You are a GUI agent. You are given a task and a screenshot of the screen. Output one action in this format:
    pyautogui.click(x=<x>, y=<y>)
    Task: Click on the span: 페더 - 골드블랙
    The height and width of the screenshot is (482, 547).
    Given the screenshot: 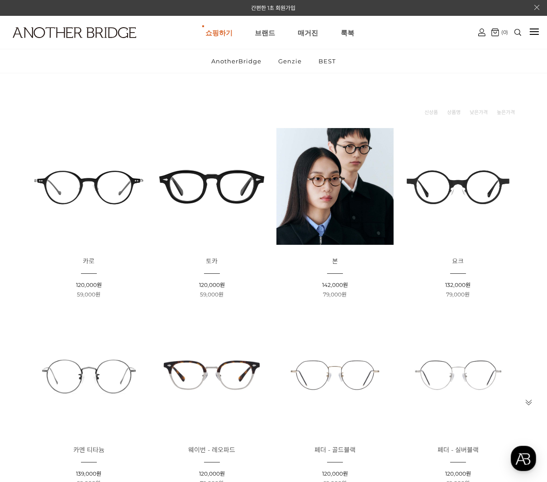 What is the action you would take?
    pyautogui.click(x=335, y=450)
    